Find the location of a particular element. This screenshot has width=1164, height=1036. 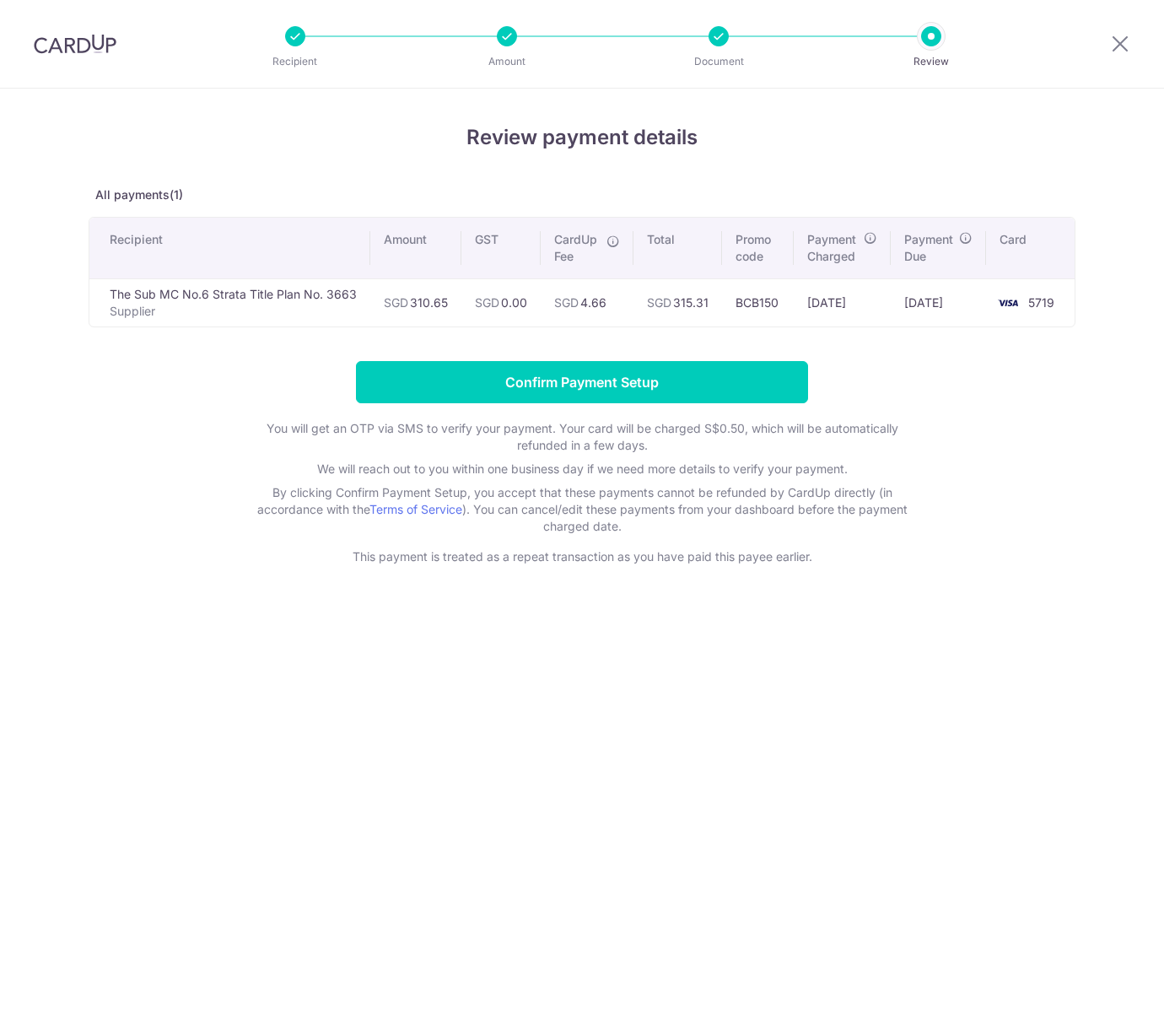

p: Document is located at coordinates (719, 62).